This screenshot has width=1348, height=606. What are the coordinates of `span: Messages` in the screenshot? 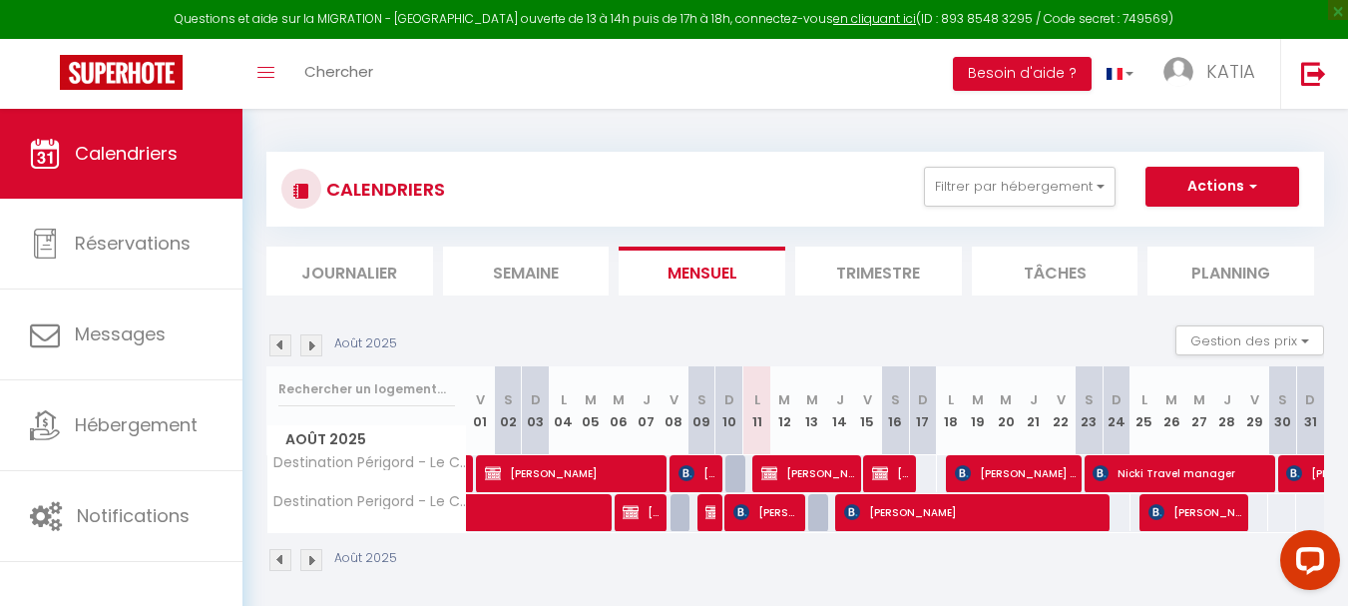 It's located at (120, 333).